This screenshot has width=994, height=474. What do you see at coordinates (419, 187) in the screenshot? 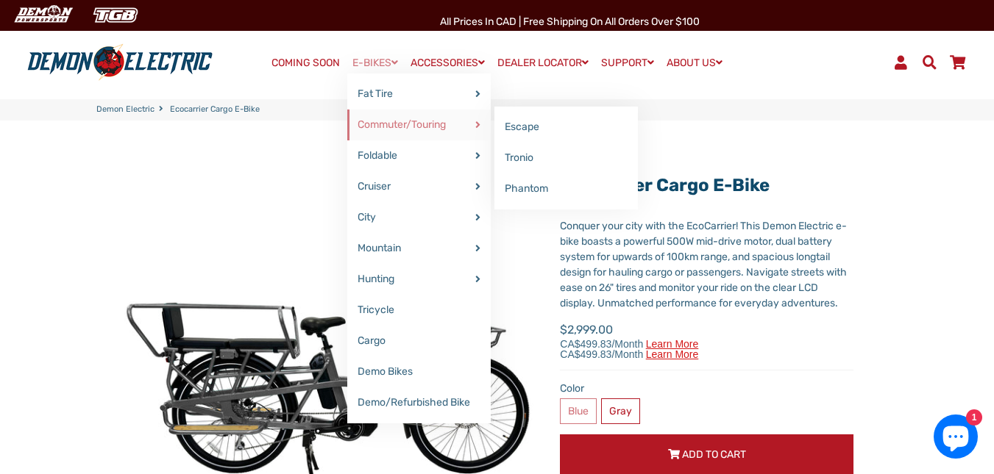
I see `a: Cruiser` at bounding box center [419, 187].